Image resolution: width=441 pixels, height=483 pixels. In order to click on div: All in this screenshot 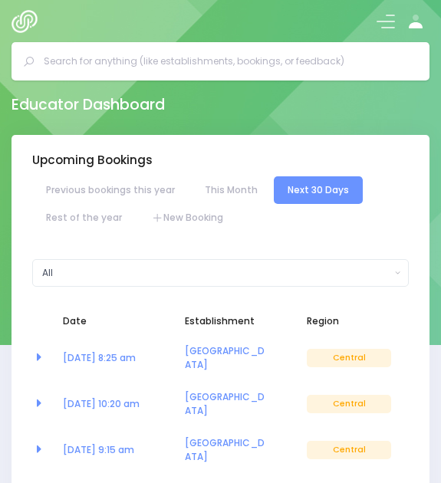, I will do `click(216, 273)`.